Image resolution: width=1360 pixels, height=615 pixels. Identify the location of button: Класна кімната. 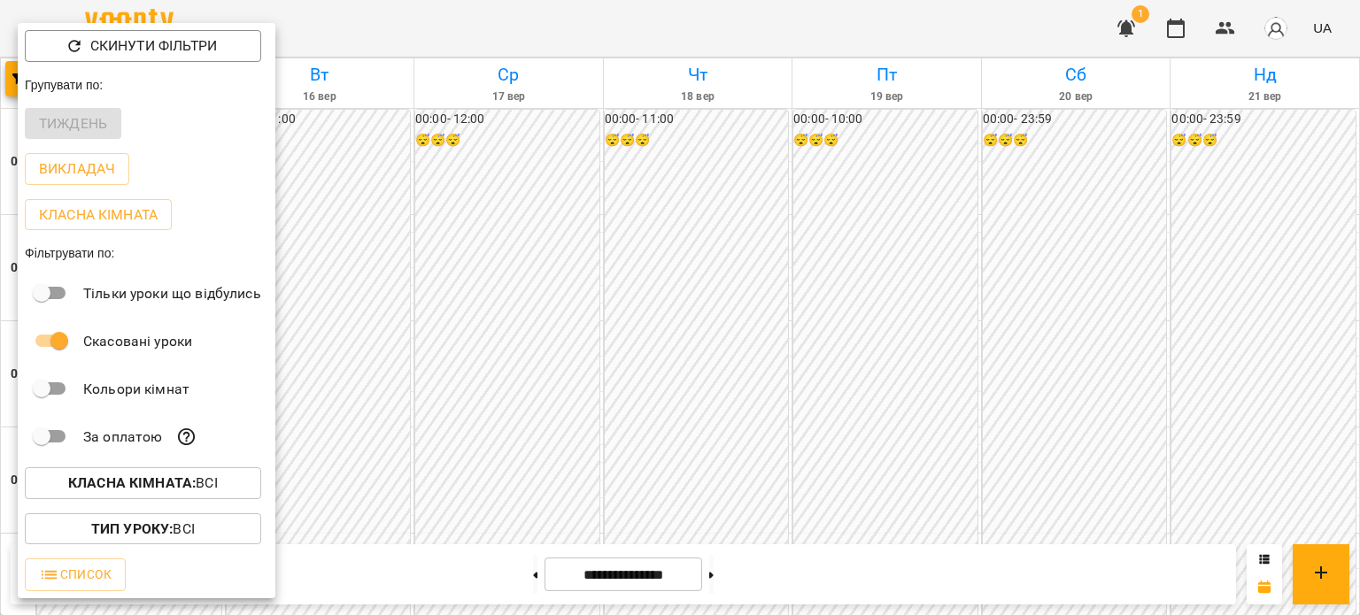
(98, 215).